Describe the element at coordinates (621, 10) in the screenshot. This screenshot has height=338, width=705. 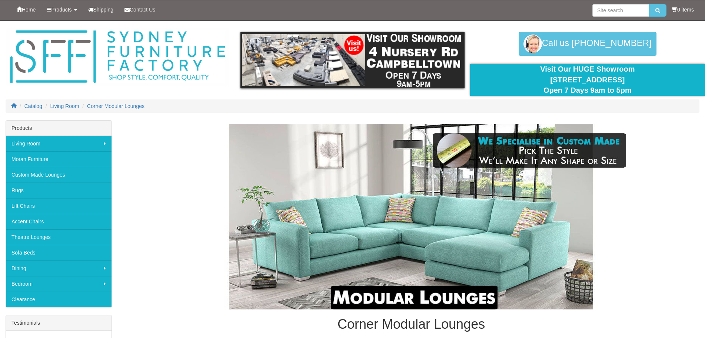
I see `input: Site search` at that location.